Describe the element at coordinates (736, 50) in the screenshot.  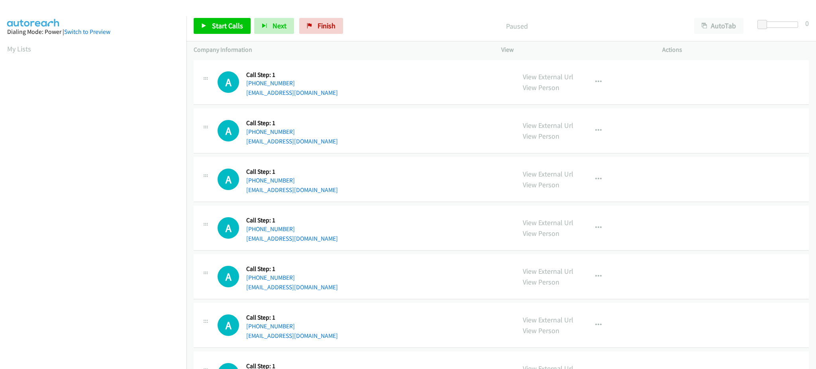
I see `p: Actions` at that location.